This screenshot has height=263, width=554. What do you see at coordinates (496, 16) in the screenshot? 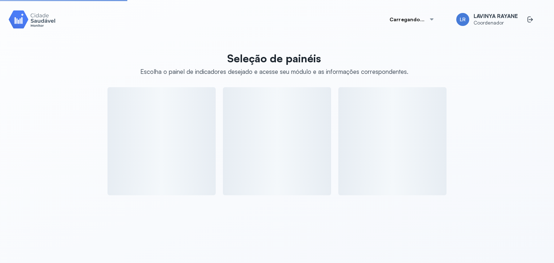
I see `span: LAVINYA RAYANE` at bounding box center [496, 16].